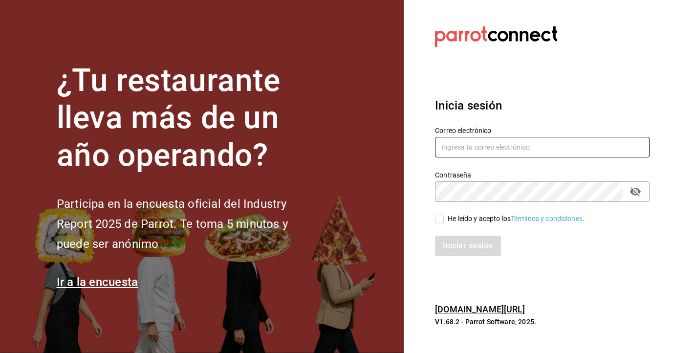  What do you see at coordinates (542, 130) in the screenshot?
I see `label: Correo electrónico` at bounding box center [542, 130].